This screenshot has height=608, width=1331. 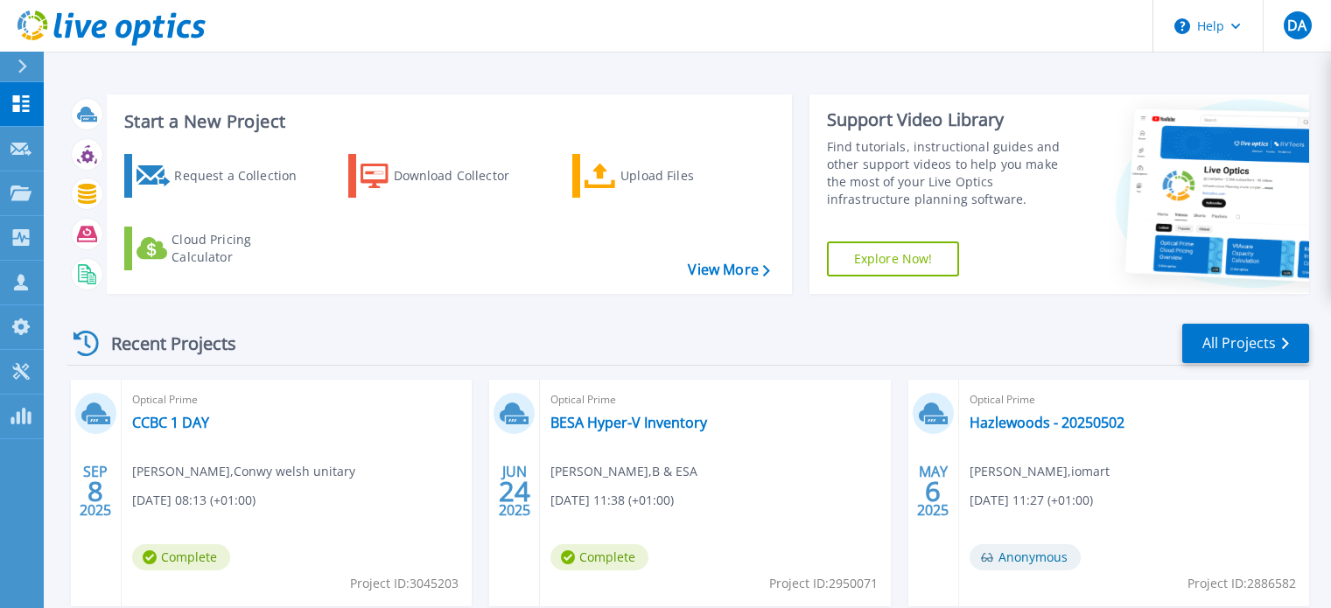 I want to click on div: Cloud Pricing Calculator, so click(x=242, y=249).